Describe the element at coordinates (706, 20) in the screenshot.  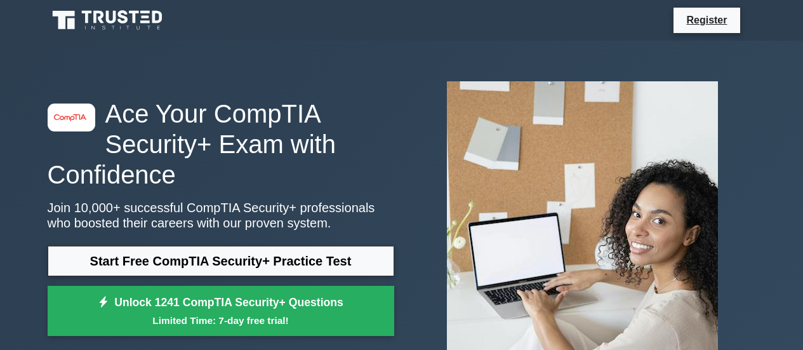
I see `a: Register` at that location.